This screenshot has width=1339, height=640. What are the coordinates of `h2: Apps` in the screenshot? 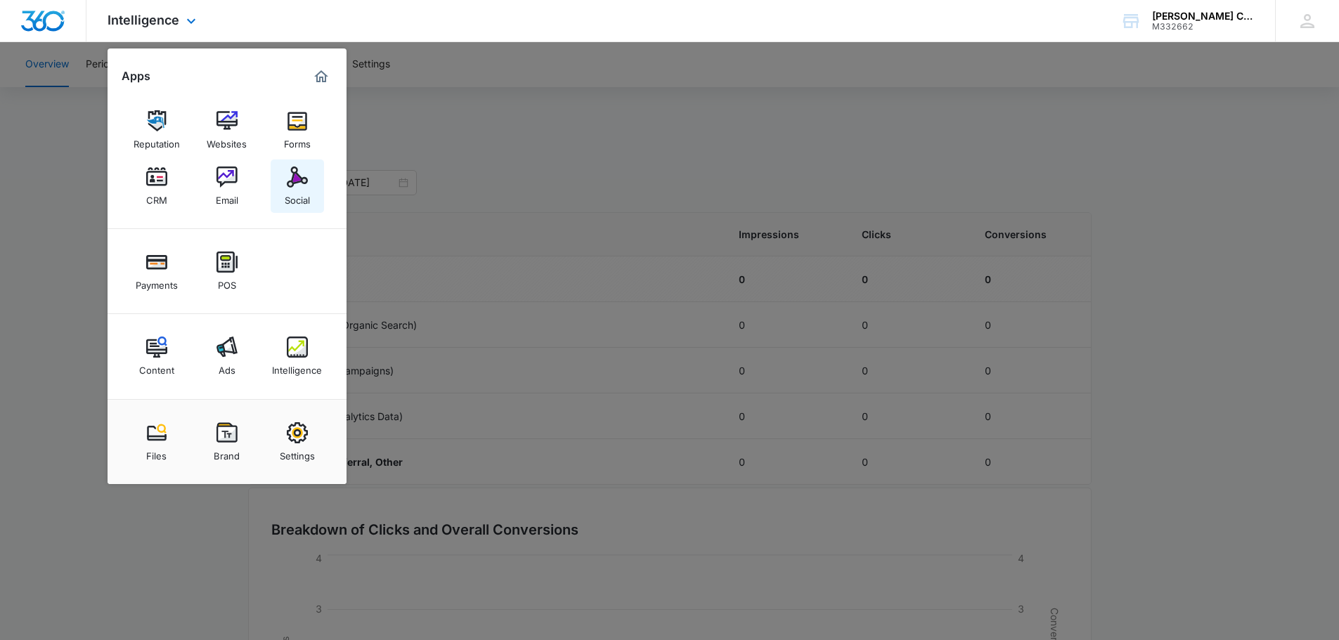 It's located at (136, 76).